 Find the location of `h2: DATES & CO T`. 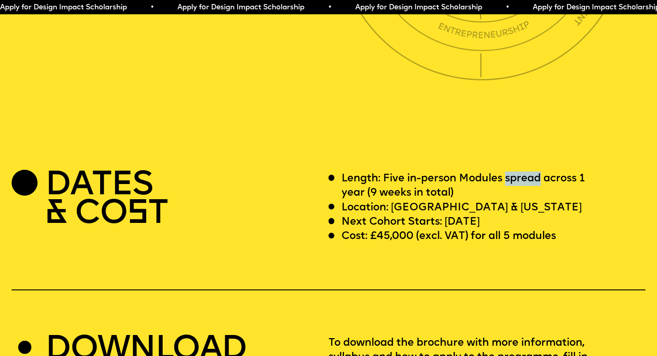

h2: DATES & CO T is located at coordinates (106, 200).